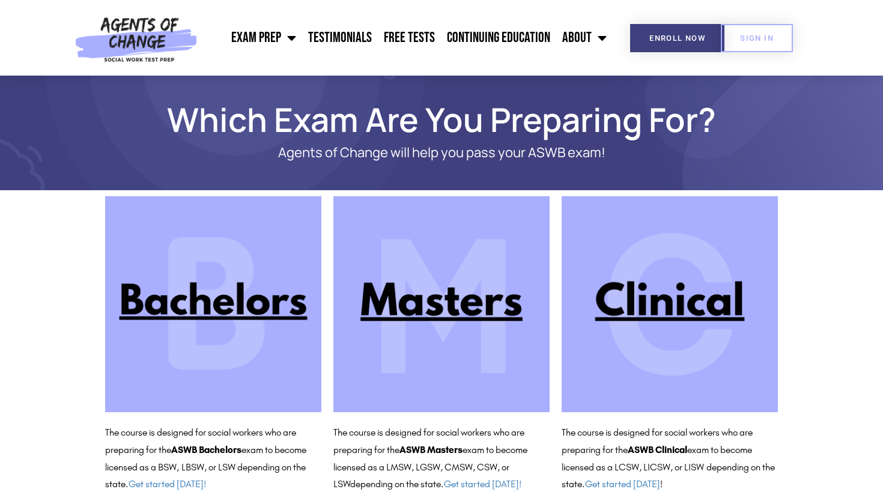 The image size is (883, 504). What do you see at coordinates (677, 38) in the screenshot?
I see `span: Enroll Now` at bounding box center [677, 38].